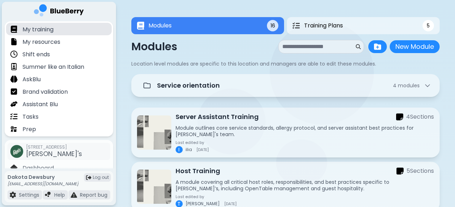 This screenshot has width=455, height=207. I want to click on span: 4, so click(406, 86).